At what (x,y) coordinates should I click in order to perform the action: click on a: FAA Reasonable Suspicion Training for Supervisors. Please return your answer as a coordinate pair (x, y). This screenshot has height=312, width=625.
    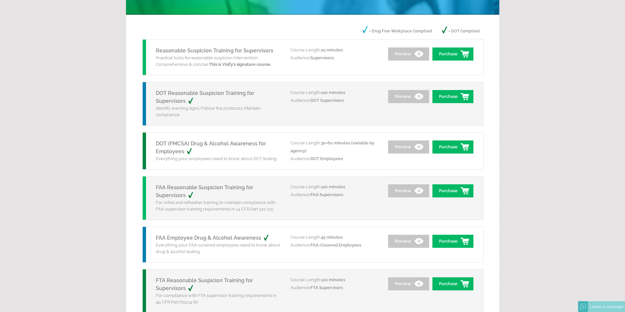
    Looking at the image, I should click on (204, 191).